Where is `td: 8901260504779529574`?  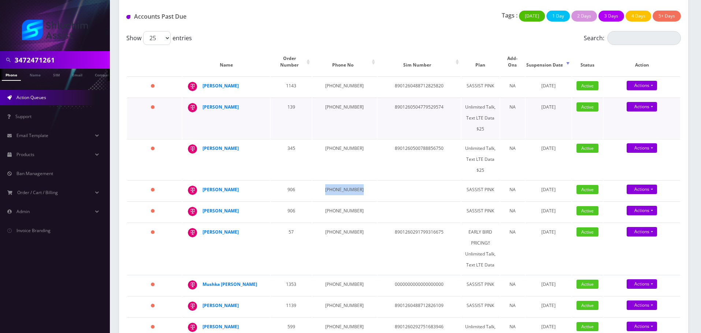
td: 8901260504779529574 is located at coordinates (419, 118).